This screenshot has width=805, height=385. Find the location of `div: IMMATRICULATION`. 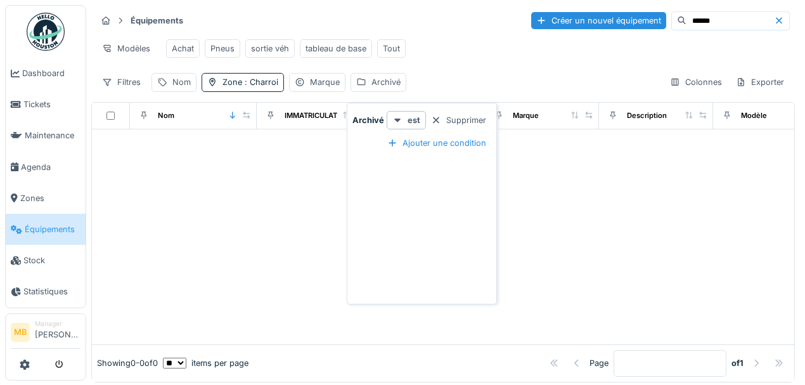

div: IMMATRICULATION is located at coordinates (318, 115).